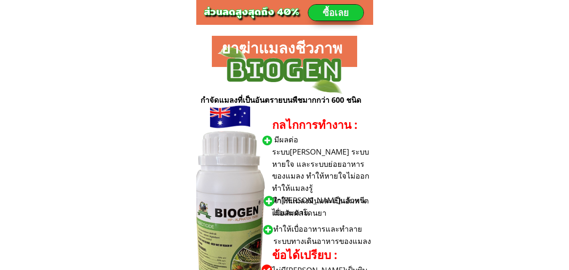 This screenshot has height=270, width=569. What do you see at coordinates (322, 235) in the screenshot?
I see `span: ทำให้เบื่ออาหารและทำลายระบบทางเดินอาหารของแมลง` at bounding box center [322, 235].